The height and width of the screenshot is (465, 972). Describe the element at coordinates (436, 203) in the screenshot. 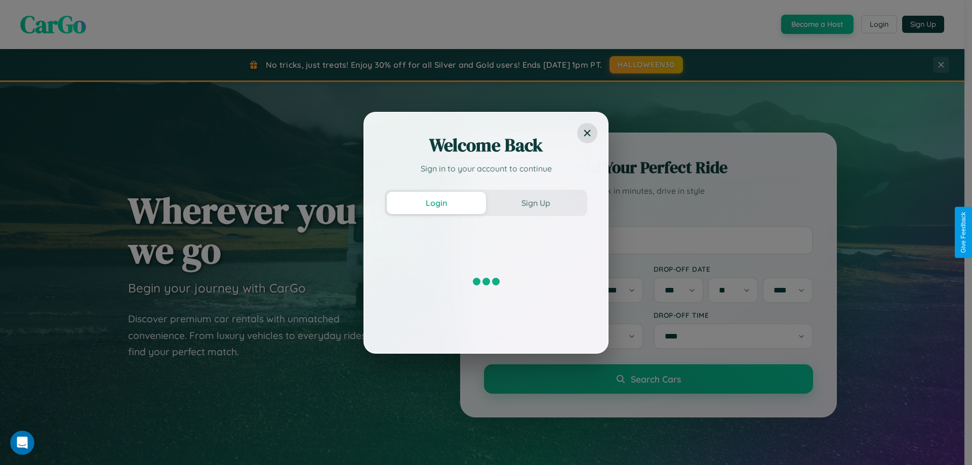

I see `button: Login` at that location.